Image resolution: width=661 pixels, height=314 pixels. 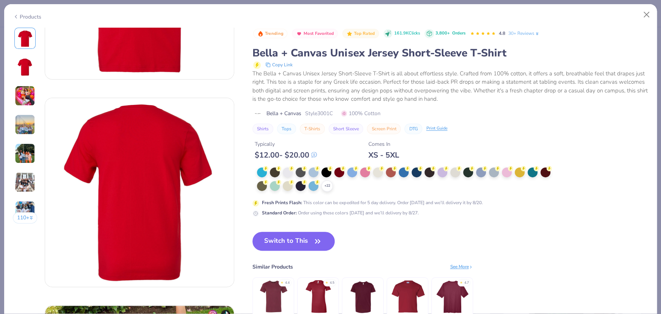 I want to click on div: 4.8 Stars, so click(x=483, y=34).